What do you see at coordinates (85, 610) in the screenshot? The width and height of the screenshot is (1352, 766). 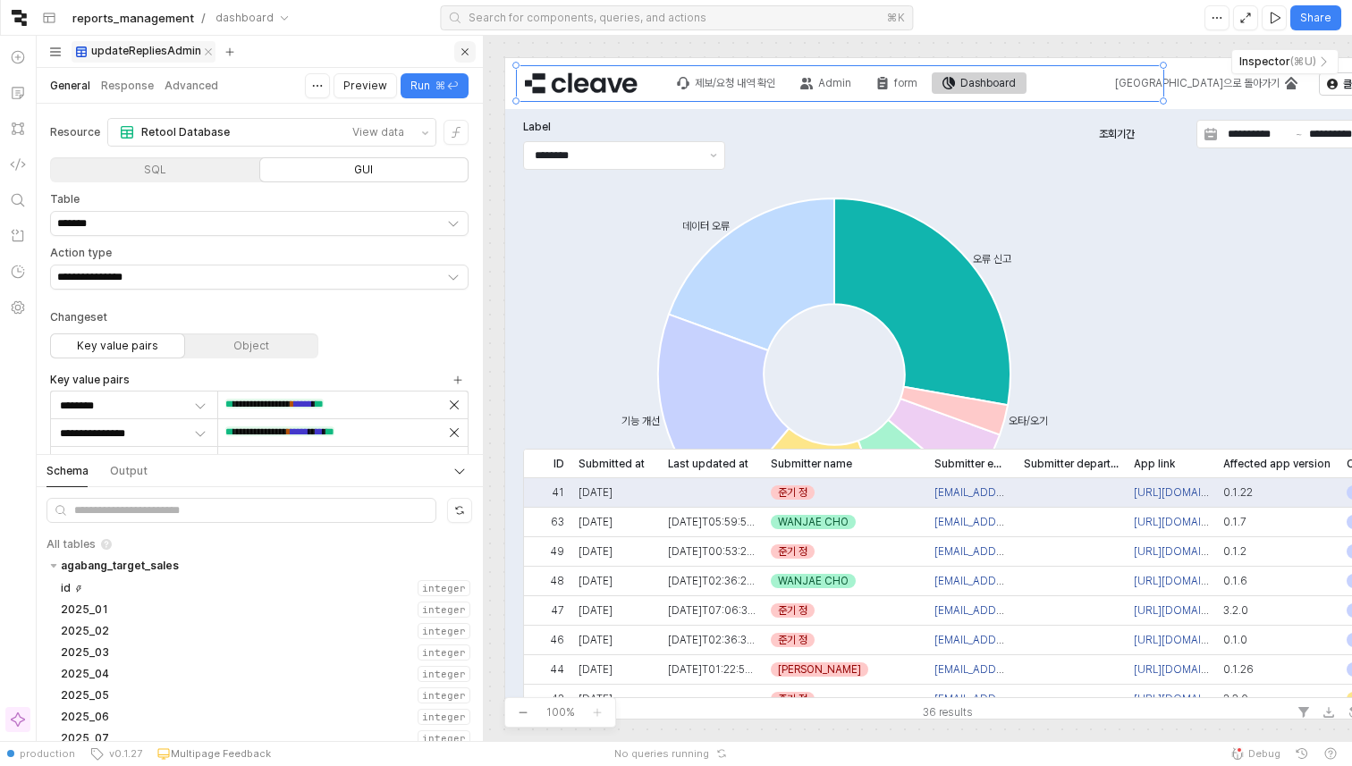 I see `span: 2025_01` at bounding box center [85, 610].